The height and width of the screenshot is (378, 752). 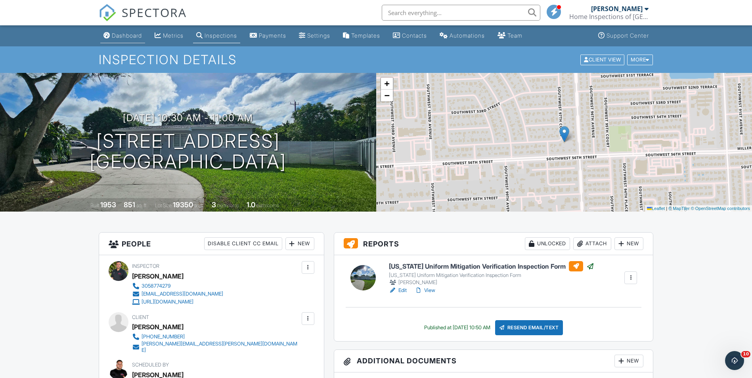 I want to click on div: Unlocked, so click(x=548, y=244).